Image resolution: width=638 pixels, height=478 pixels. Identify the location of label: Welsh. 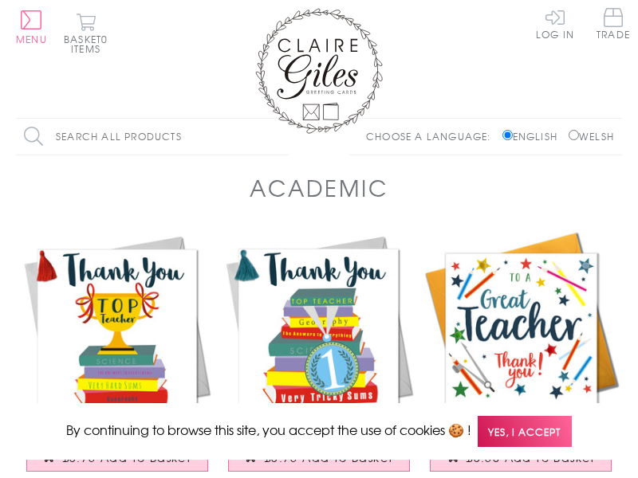
(591, 136).